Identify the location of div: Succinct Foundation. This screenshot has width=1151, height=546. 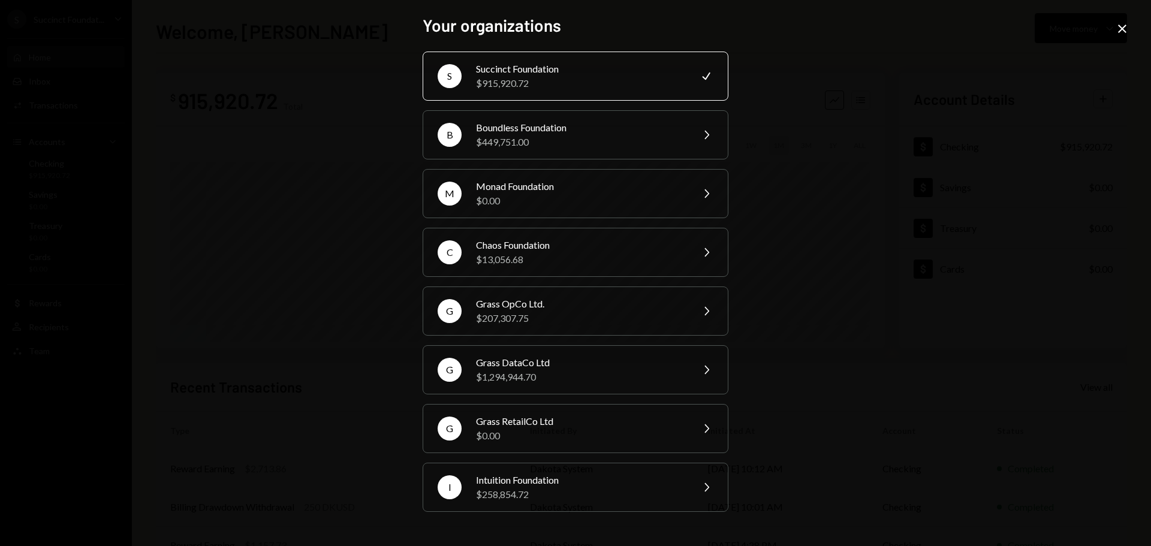
(581, 69).